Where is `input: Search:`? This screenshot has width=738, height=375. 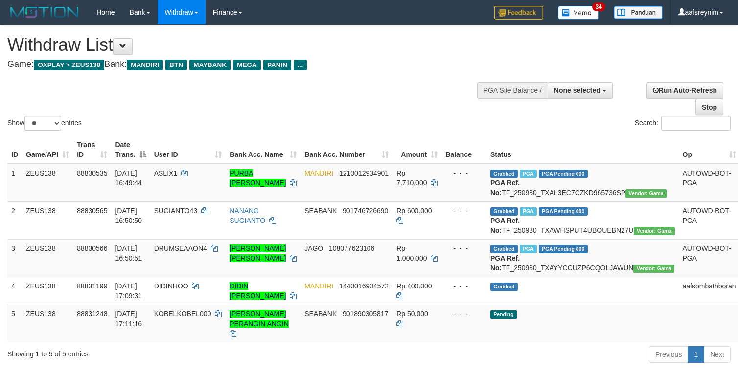 input: Search: is located at coordinates (696, 123).